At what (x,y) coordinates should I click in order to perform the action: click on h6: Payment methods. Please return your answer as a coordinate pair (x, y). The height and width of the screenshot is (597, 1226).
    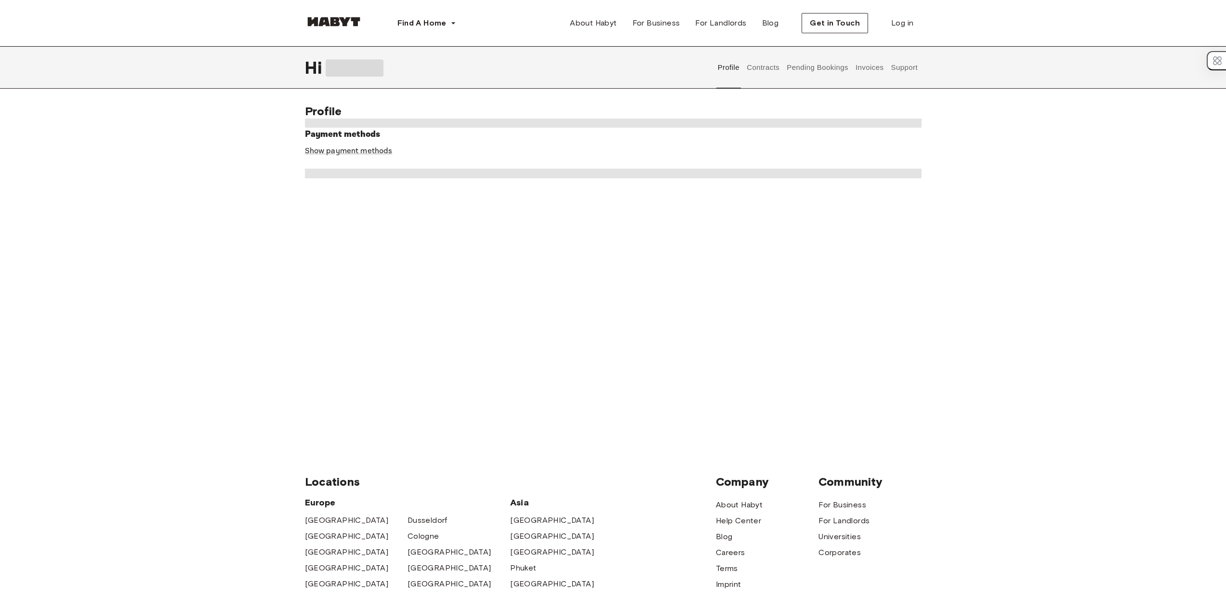
    Looking at the image, I should click on (613, 134).